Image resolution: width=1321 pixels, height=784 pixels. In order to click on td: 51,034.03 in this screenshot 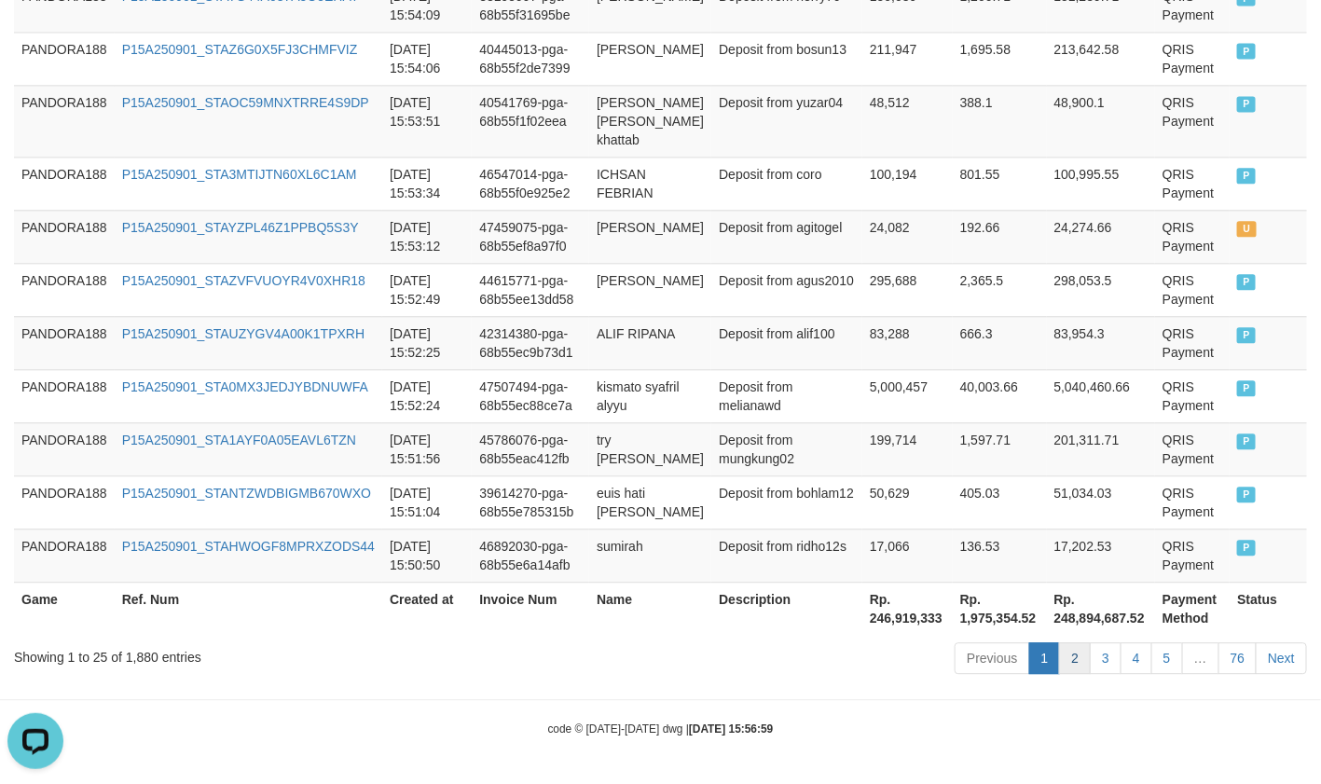, I will do `click(1101, 501)`.